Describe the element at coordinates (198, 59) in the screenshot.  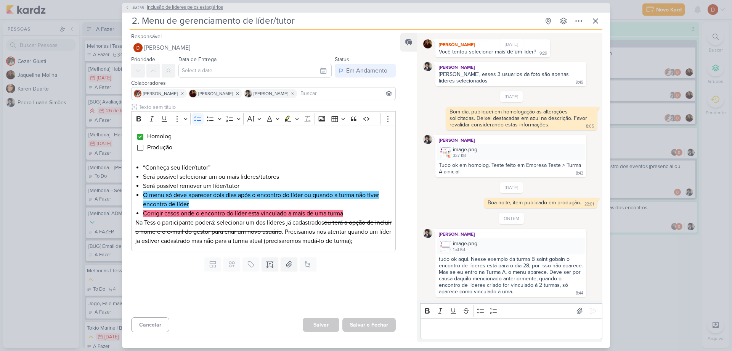
I see `label: Data de Entrega` at that location.